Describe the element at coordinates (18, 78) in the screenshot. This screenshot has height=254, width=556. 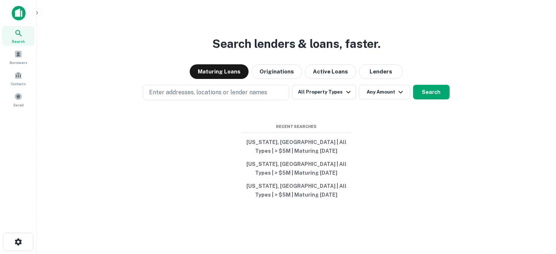
I see `a: Contacts` at that location.